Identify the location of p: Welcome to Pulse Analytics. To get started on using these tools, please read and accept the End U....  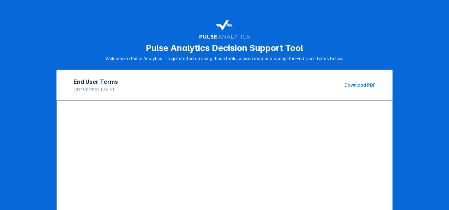
(225, 58).